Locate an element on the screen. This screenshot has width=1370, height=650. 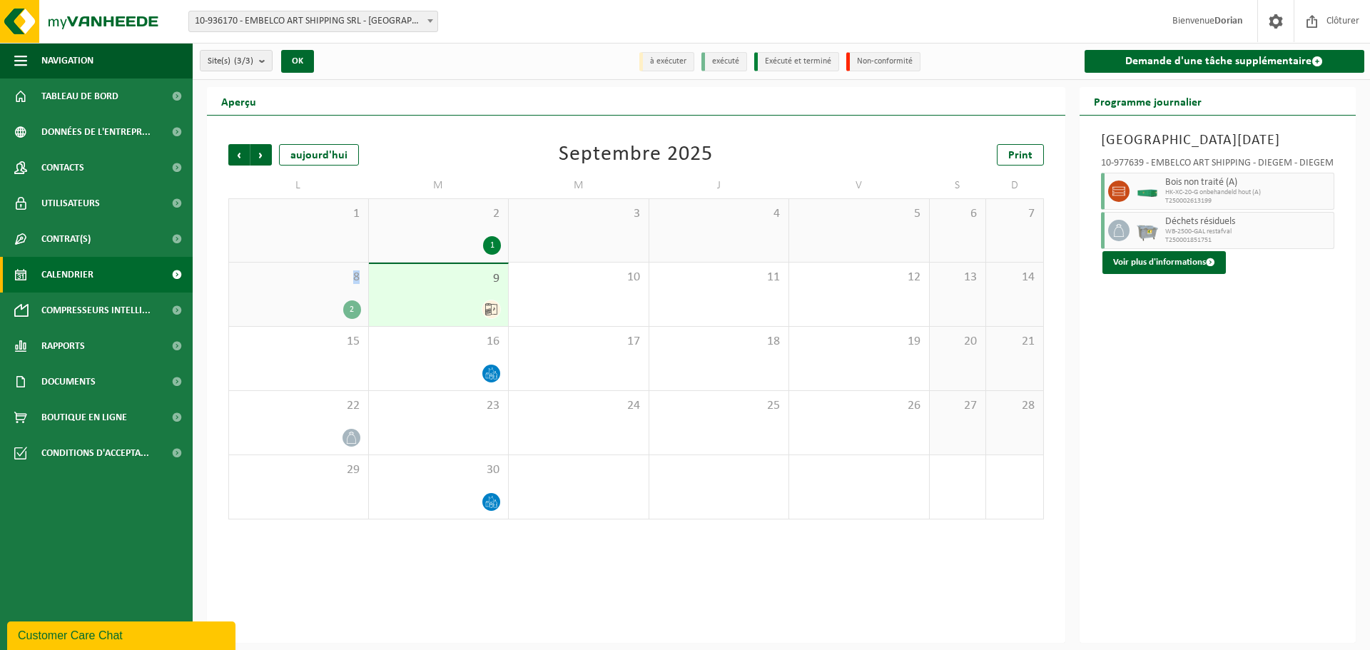
button: Site(s)(3/3) is located at coordinates (236, 61).